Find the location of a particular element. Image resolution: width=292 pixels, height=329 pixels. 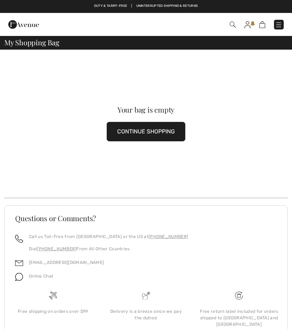

p: Dial From All Other Countries is located at coordinates (108, 249).